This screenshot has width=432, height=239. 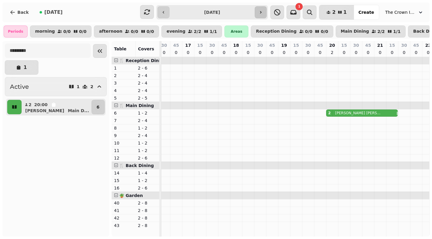 I want to click on span: Back, so click(x=23, y=12).